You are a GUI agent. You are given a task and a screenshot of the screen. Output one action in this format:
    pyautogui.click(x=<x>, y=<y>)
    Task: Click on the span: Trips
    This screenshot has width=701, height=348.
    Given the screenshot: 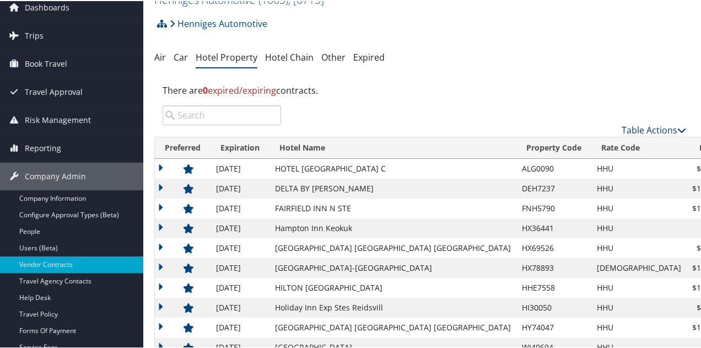 What is the action you would take?
    pyautogui.click(x=34, y=35)
    